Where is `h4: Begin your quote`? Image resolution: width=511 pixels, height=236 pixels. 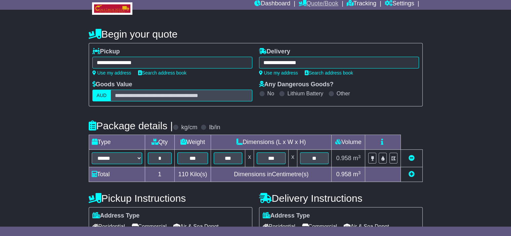 h4: Begin your quote is located at coordinates (255, 34).